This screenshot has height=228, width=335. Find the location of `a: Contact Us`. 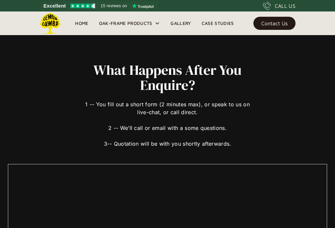

a: Contact Us is located at coordinates (274, 23).